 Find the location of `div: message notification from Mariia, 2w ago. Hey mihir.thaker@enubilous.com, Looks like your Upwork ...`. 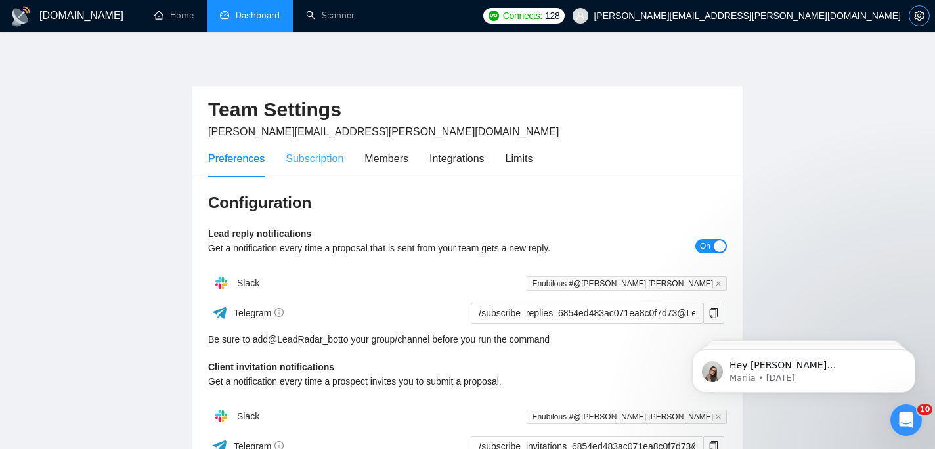

div: message notification from Mariia, 2w ago. Hey mihir.thaker@enubilous.com, Looks like your Upwork ... is located at coordinates (131, 49).